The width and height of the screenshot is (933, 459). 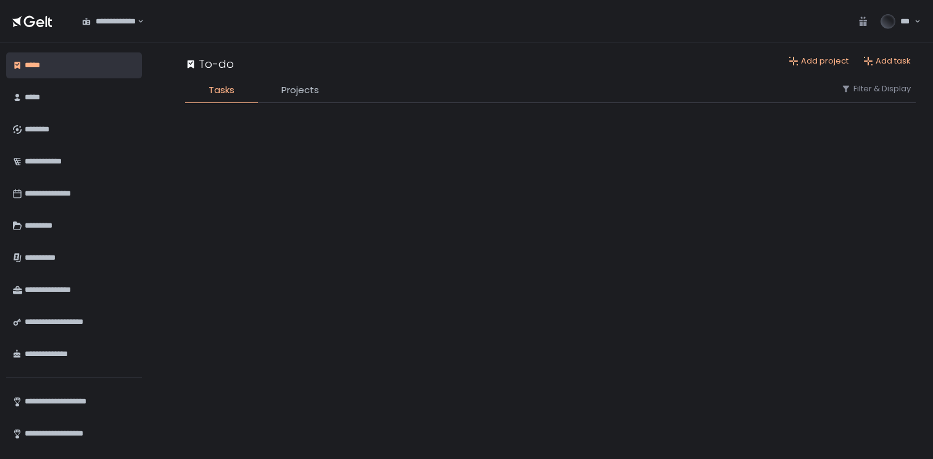 What do you see at coordinates (887, 61) in the screenshot?
I see `button: Add task` at bounding box center [887, 61].